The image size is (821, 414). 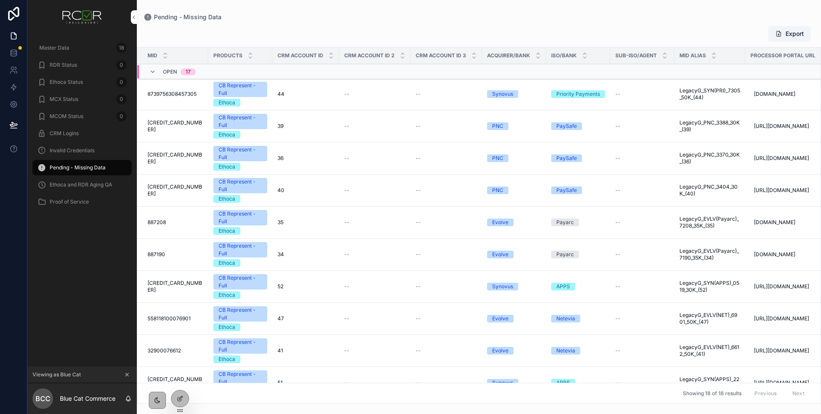 I want to click on a: LegacyG_SYN(APPS)_2210_30K_(51), so click(x=710, y=383).